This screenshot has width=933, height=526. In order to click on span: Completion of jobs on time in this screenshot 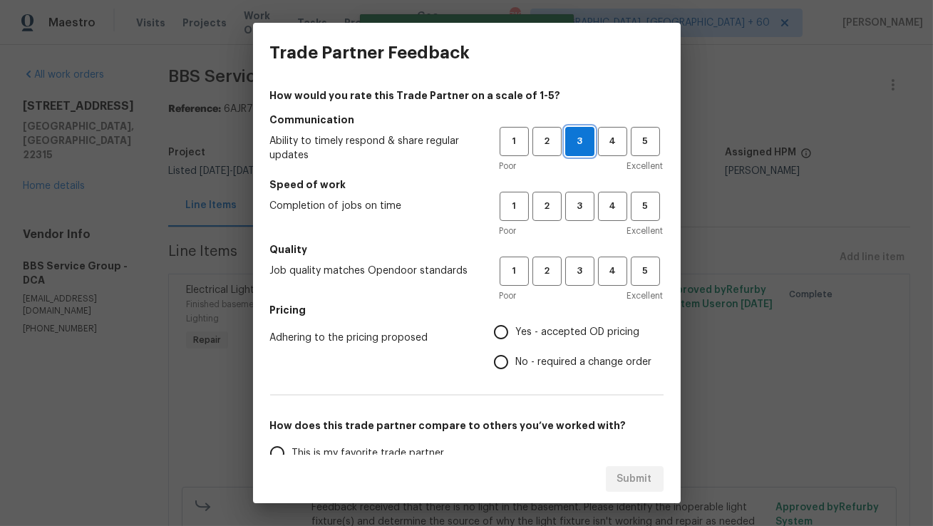, I will do `click(373, 206)`.